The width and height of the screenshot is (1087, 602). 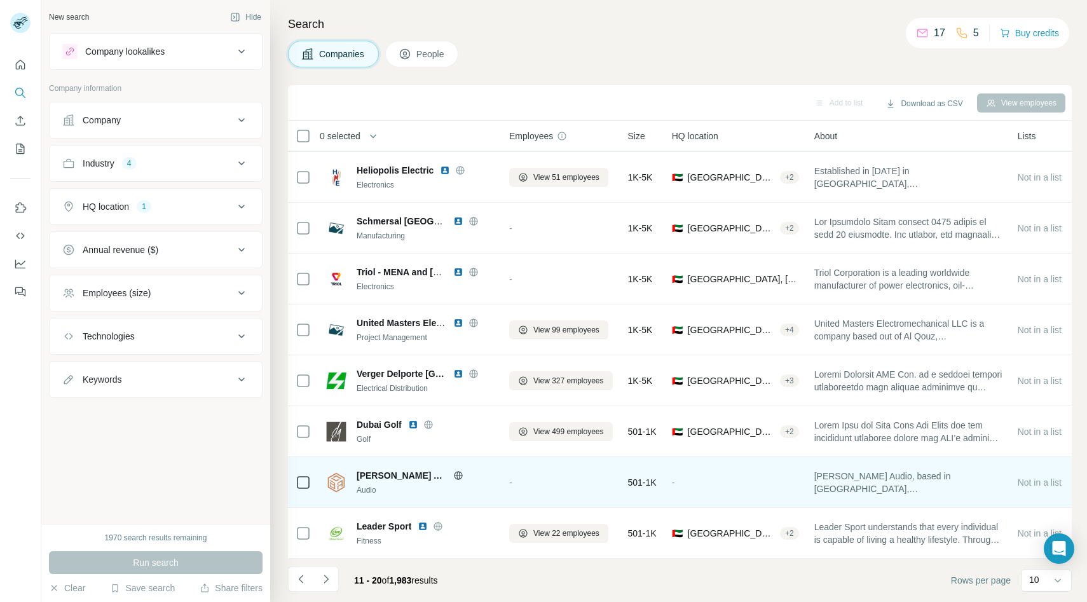 I want to click on img: Logo of Schmersal Middle East, so click(x=336, y=228).